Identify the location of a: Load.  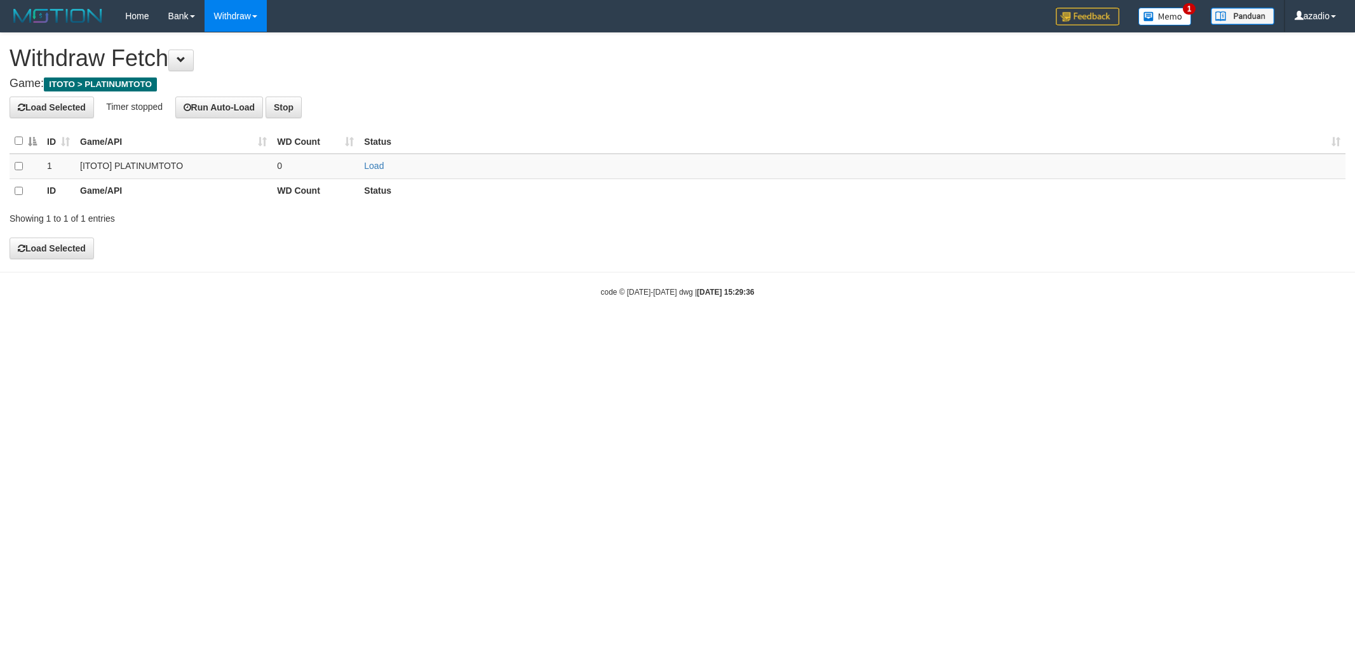
(374, 166).